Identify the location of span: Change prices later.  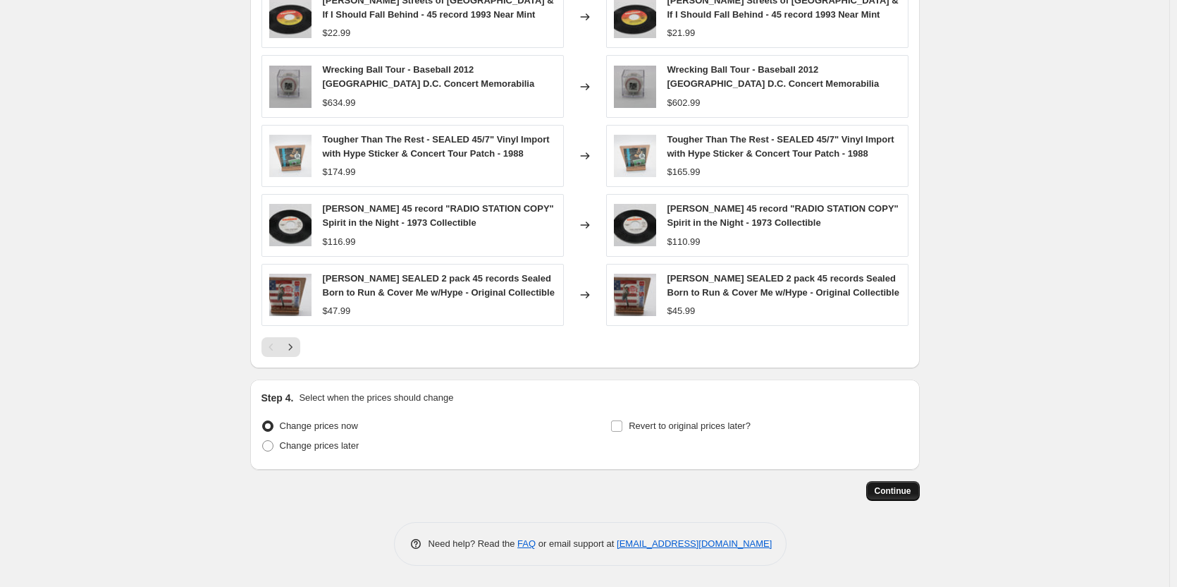
(319, 445).